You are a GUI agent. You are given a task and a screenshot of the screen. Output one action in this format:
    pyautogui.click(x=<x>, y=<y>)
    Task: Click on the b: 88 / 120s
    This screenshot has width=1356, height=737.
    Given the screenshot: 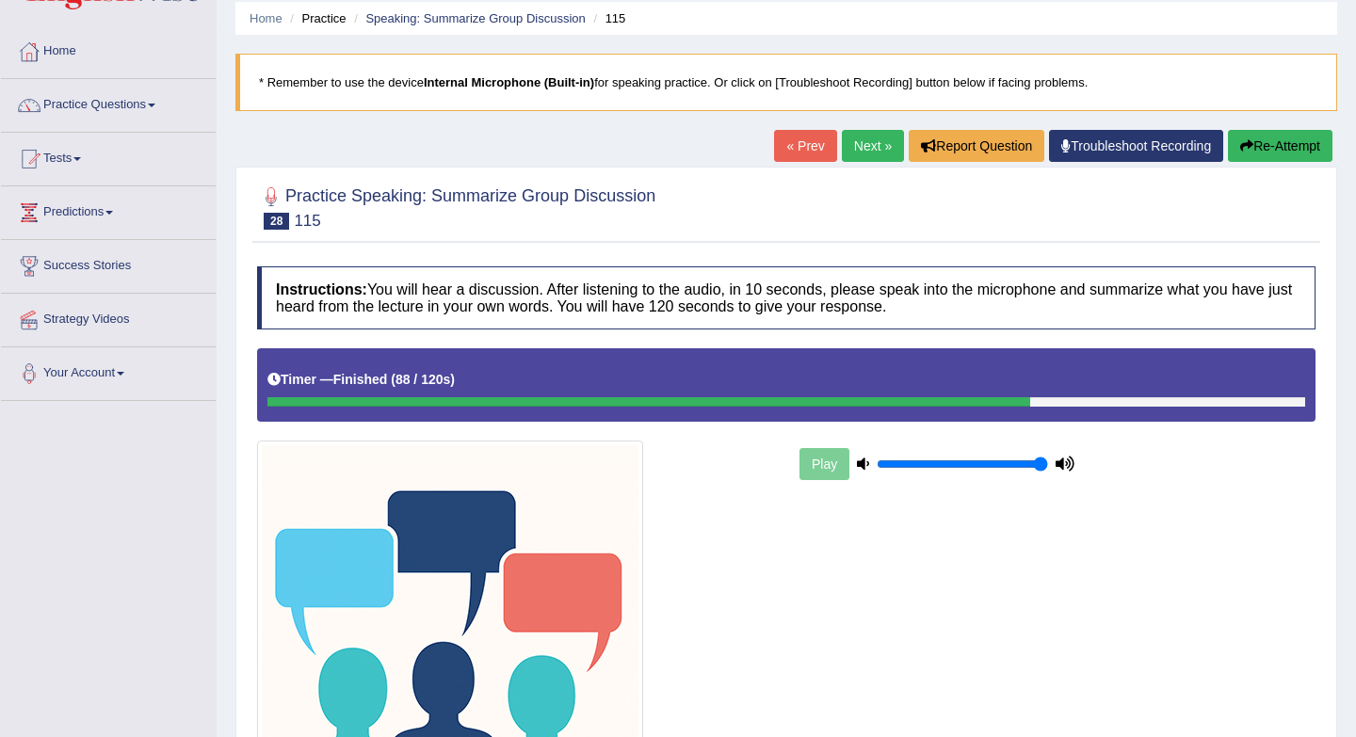 What is the action you would take?
    pyautogui.click(x=423, y=379)
    